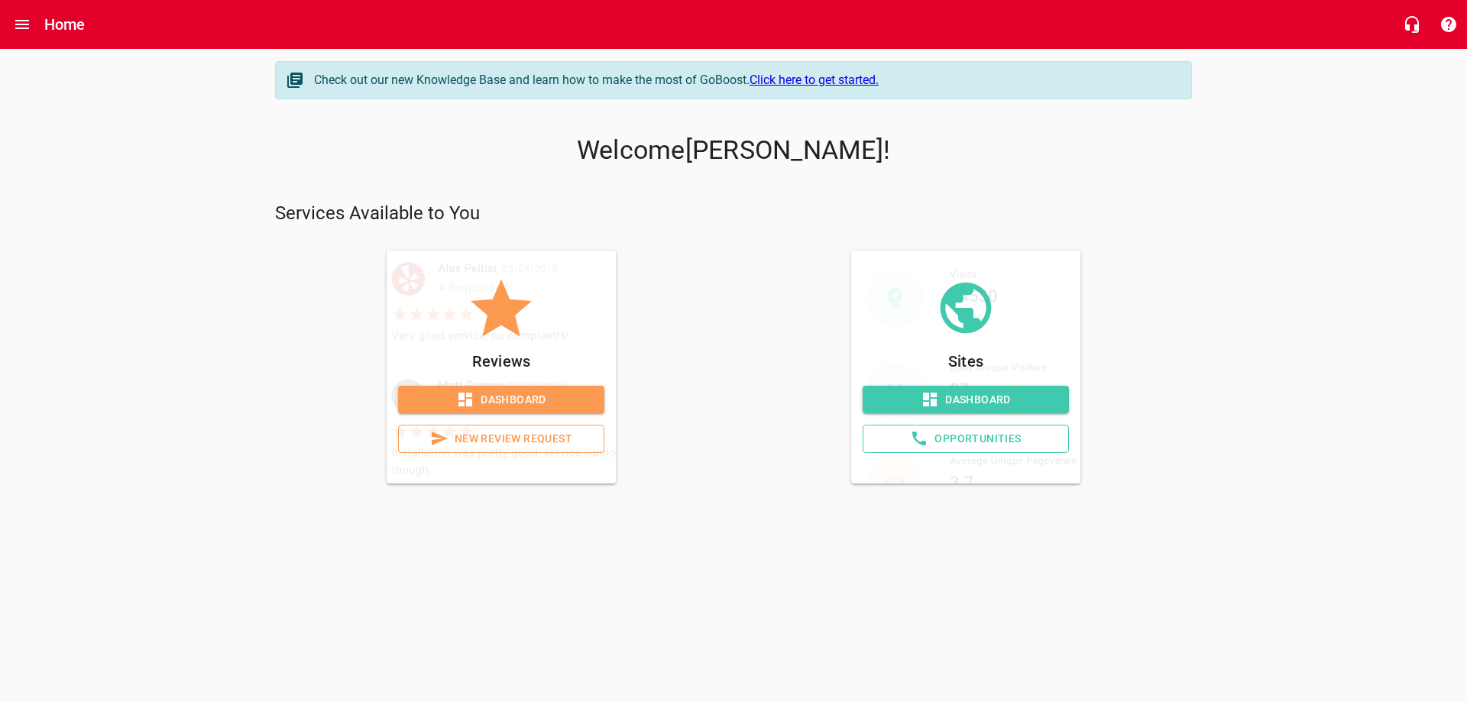 Image resolution: width=1467 pixels, height=702 pixels. Describe the element at coordinates (966, 439) in the screenshot. I see `span: Opportunities` at that location.